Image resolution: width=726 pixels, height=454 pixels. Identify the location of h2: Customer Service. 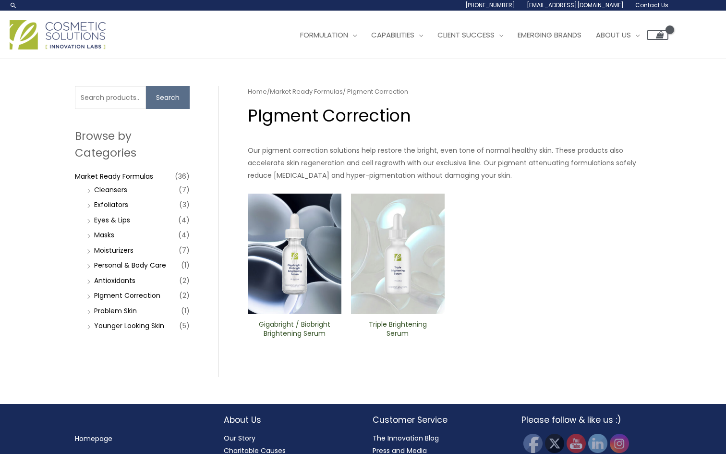
(438, 420).